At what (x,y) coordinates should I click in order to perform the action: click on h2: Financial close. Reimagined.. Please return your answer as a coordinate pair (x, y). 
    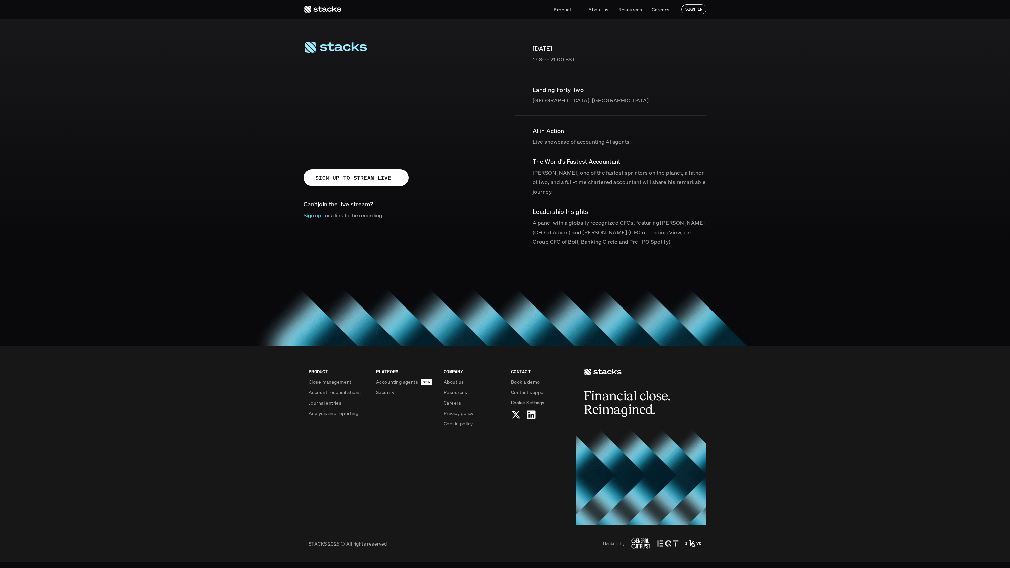
    Looking at the image, I should click on (634, 403).